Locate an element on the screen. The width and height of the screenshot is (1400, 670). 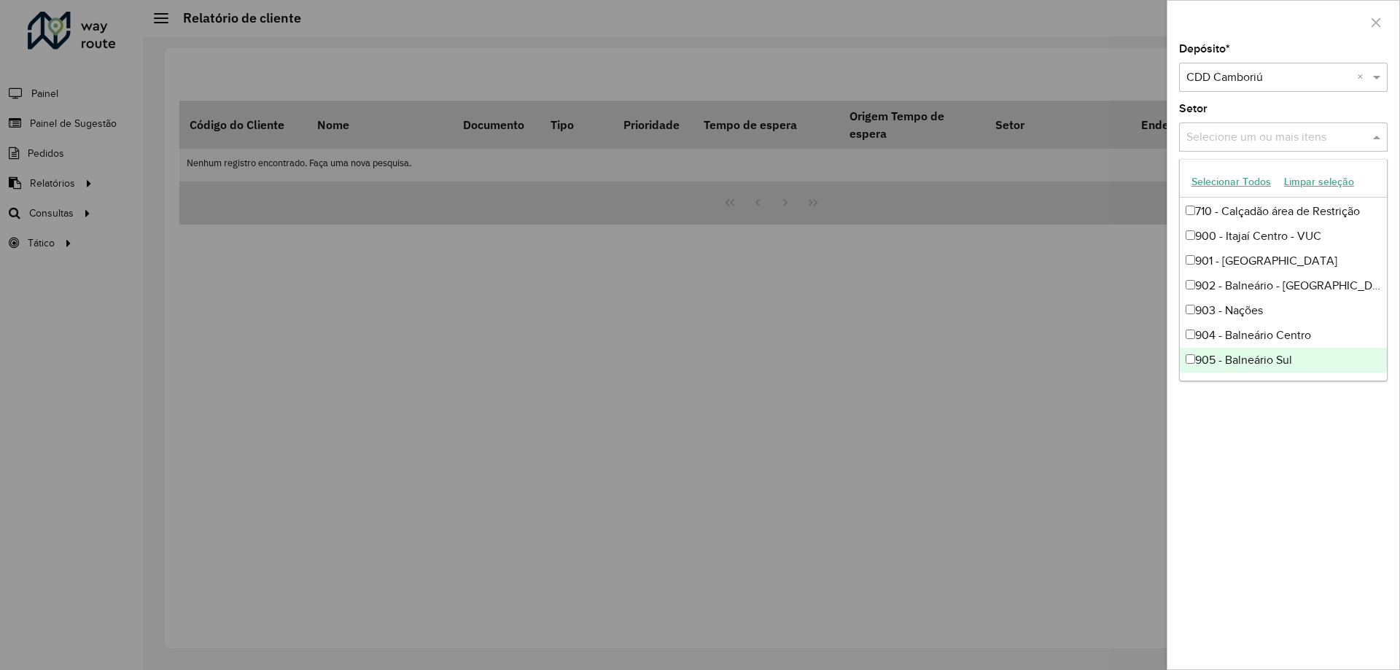
label: Depósito is located at coordinates (1204, 49).